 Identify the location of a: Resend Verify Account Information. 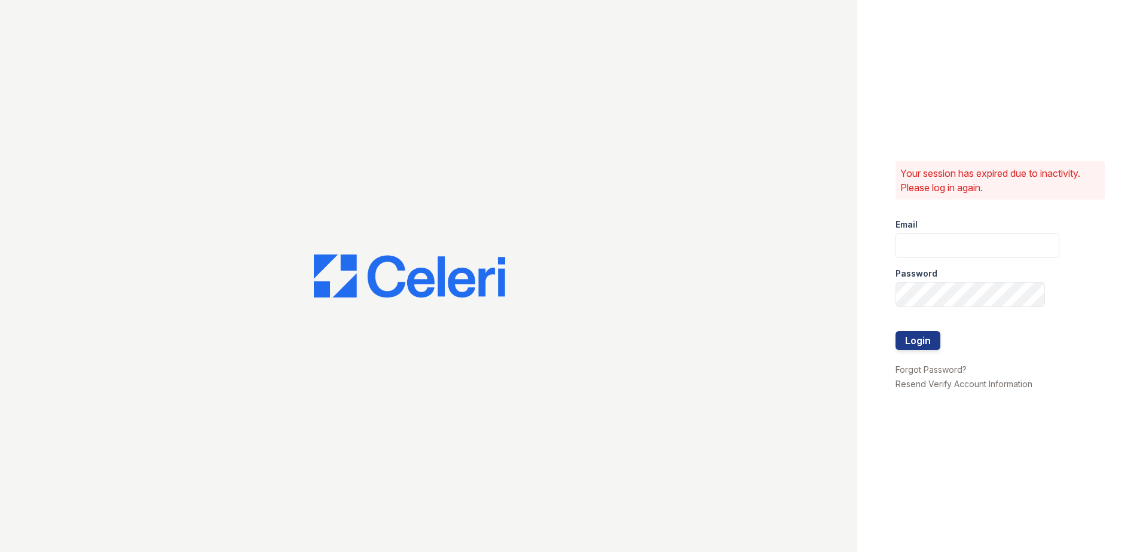
(963, 384).